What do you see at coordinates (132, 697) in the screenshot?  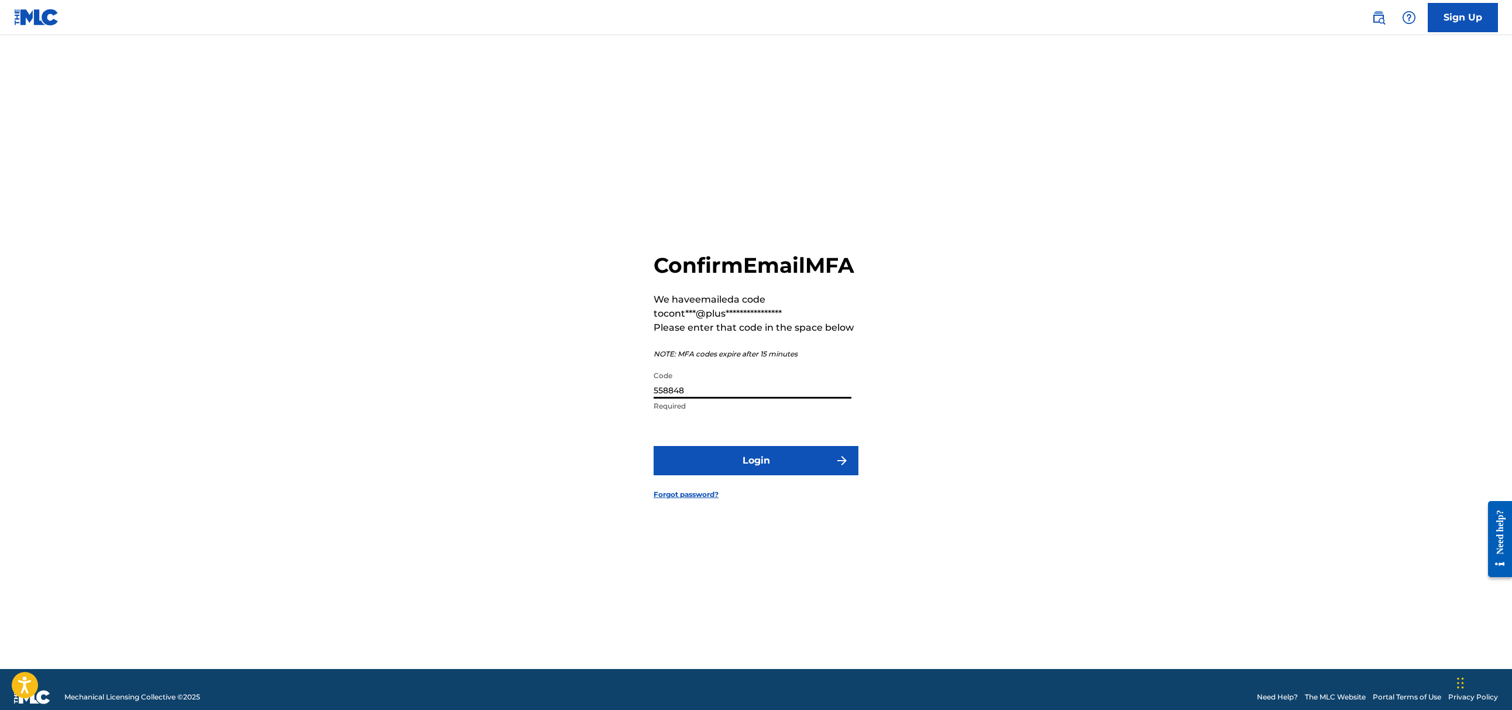 I see `span: Mechanical Licensing Collective © 2025` at bounding box center [132, 697].